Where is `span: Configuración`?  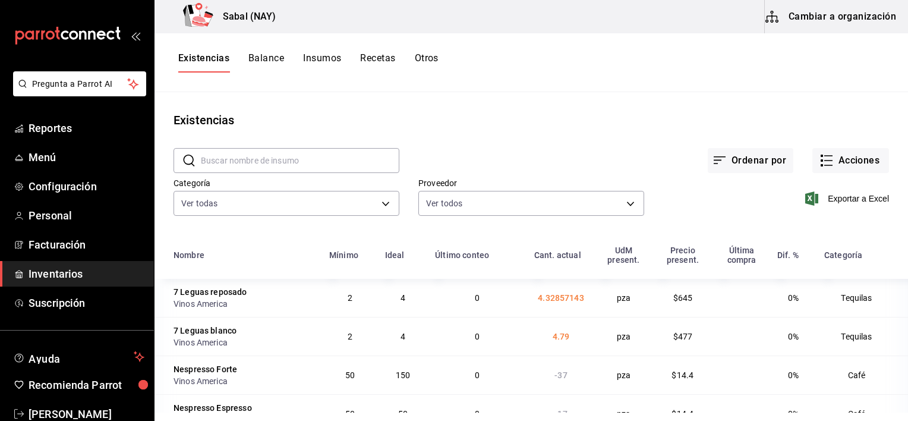
span: Configuración is located at coordinates (86, 186).